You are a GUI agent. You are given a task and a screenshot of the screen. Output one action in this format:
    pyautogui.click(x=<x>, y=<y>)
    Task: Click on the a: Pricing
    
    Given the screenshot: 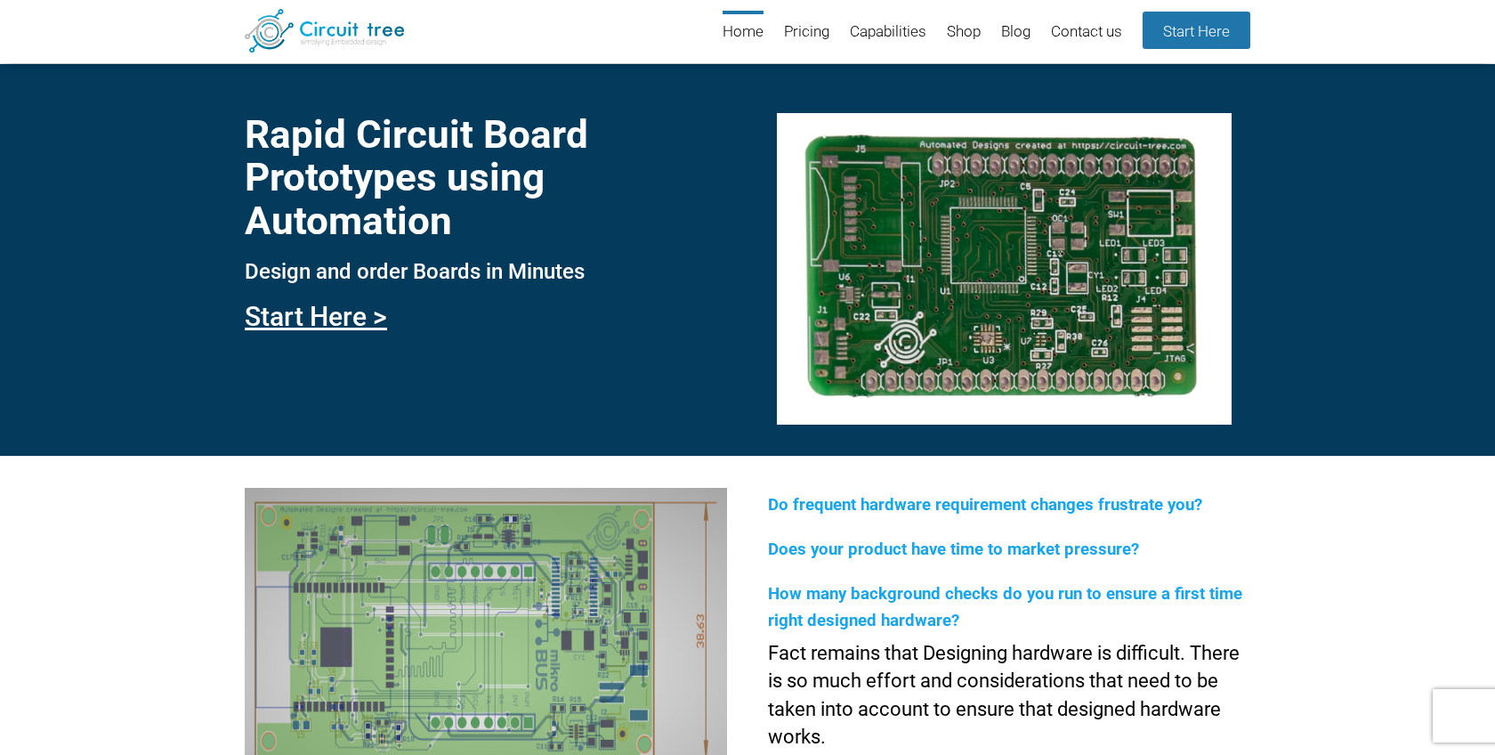 What is the action you would take?
    pyautogui.click(x=806, y=32)
    